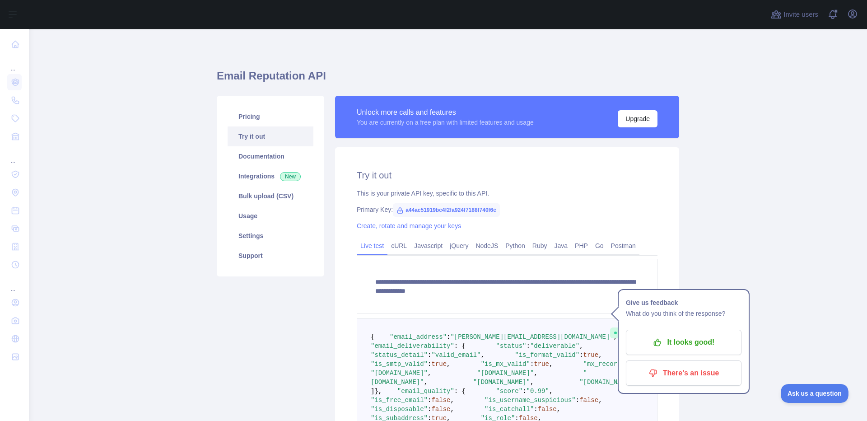 This screenshot has width=867, height=421. I want to click on a: jQuery, so click(459, 246).